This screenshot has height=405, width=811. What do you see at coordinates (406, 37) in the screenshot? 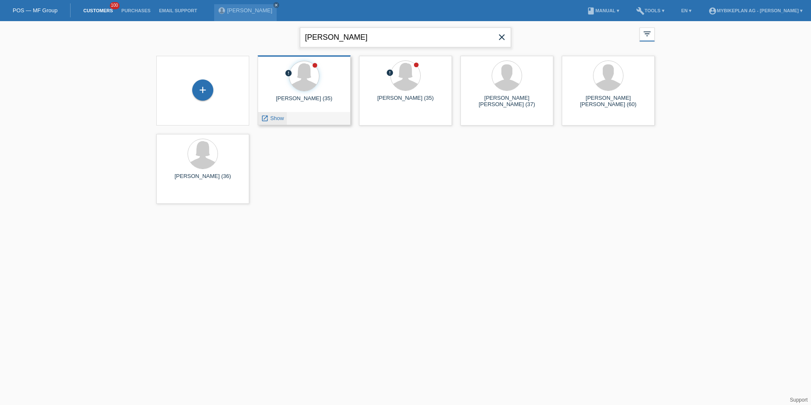
I see `input: Search...` at bounding box center [406, 37].